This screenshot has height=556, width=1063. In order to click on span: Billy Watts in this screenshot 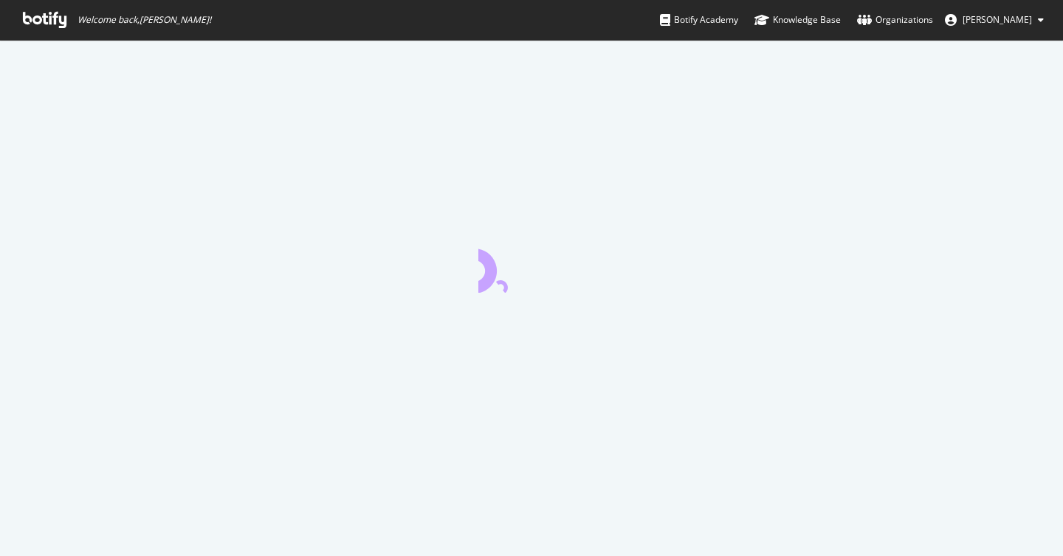, I will do `click(997, 19)`.